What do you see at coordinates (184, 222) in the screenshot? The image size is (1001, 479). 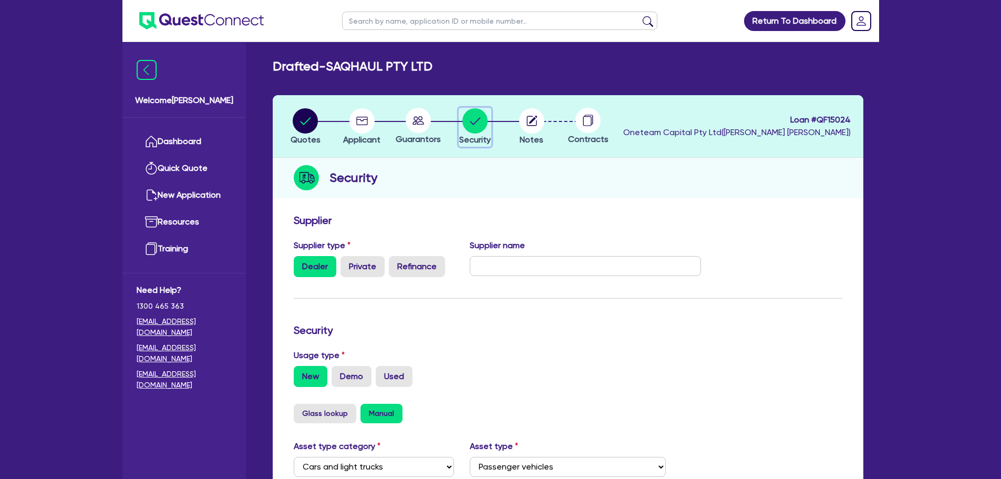 I see `a: Resources` at bounding box center [184, 222].